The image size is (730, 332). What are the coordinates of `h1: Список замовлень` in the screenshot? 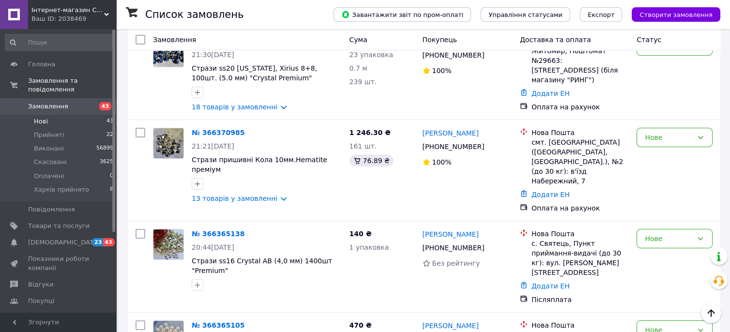 It's located at (194, 15).